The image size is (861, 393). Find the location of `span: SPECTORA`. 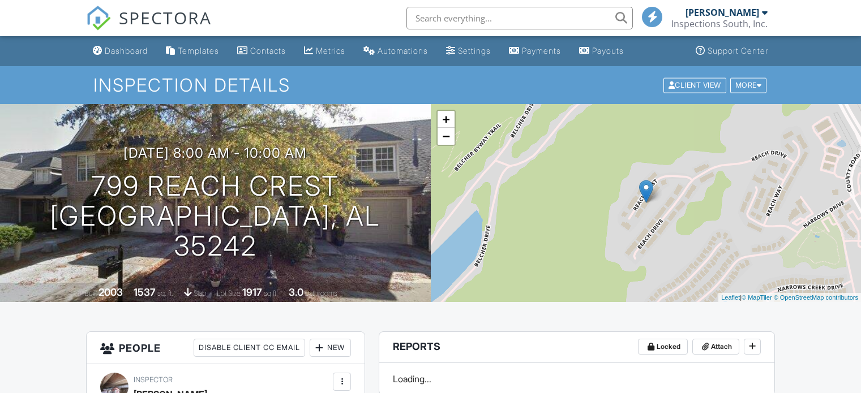

span: SPECTORA is located at coordinates (165, 18).